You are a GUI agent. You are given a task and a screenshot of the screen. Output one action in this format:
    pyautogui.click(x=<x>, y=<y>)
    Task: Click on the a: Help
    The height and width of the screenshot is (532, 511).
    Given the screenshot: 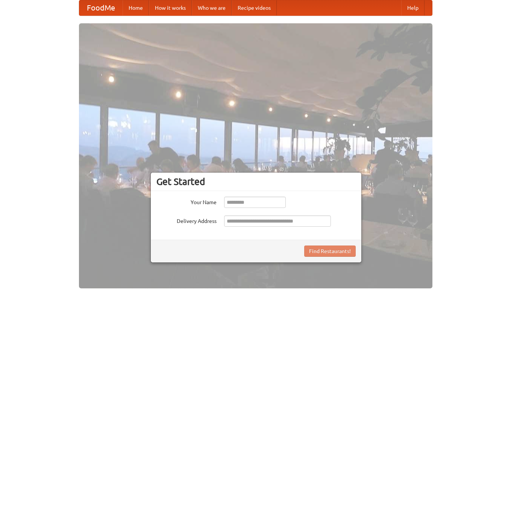 What is the action you would take?
    pyautogui.click(x=413, y=8)
    